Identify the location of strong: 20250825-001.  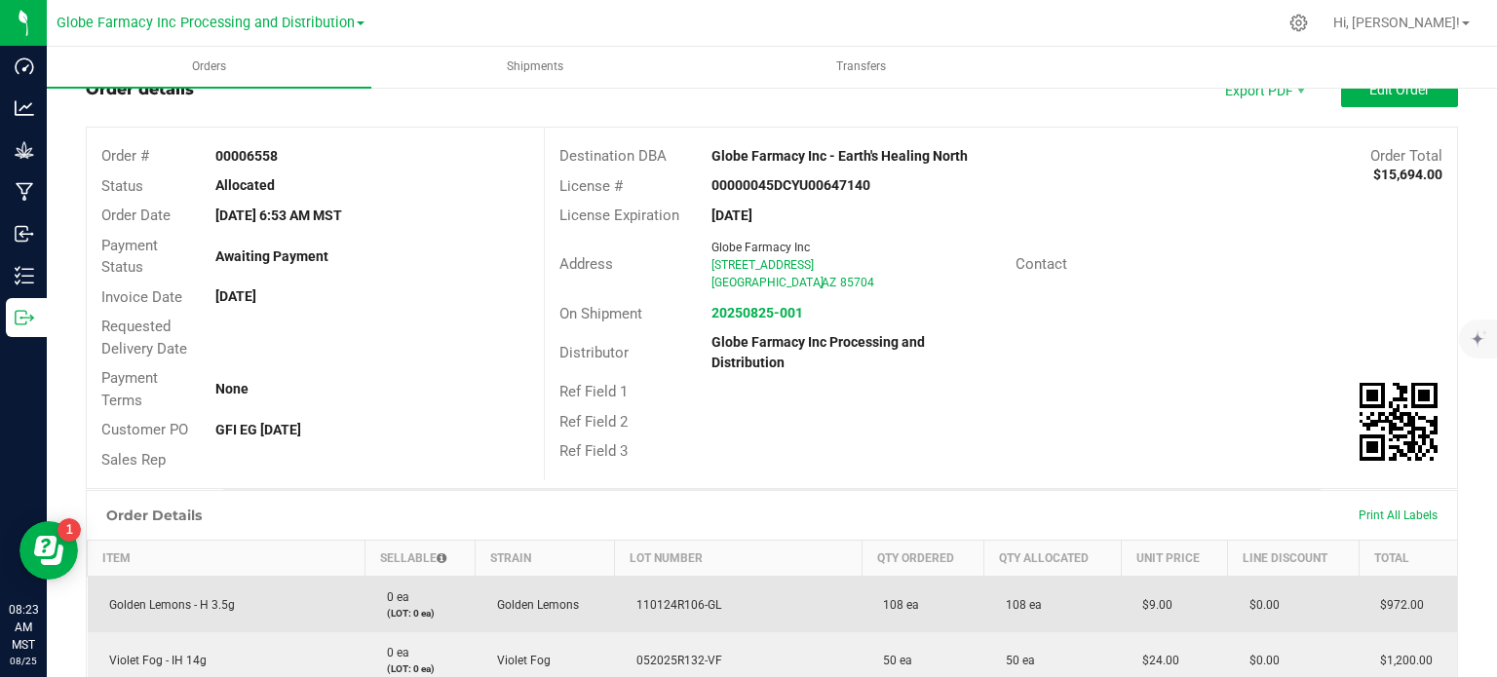
(757, 313).